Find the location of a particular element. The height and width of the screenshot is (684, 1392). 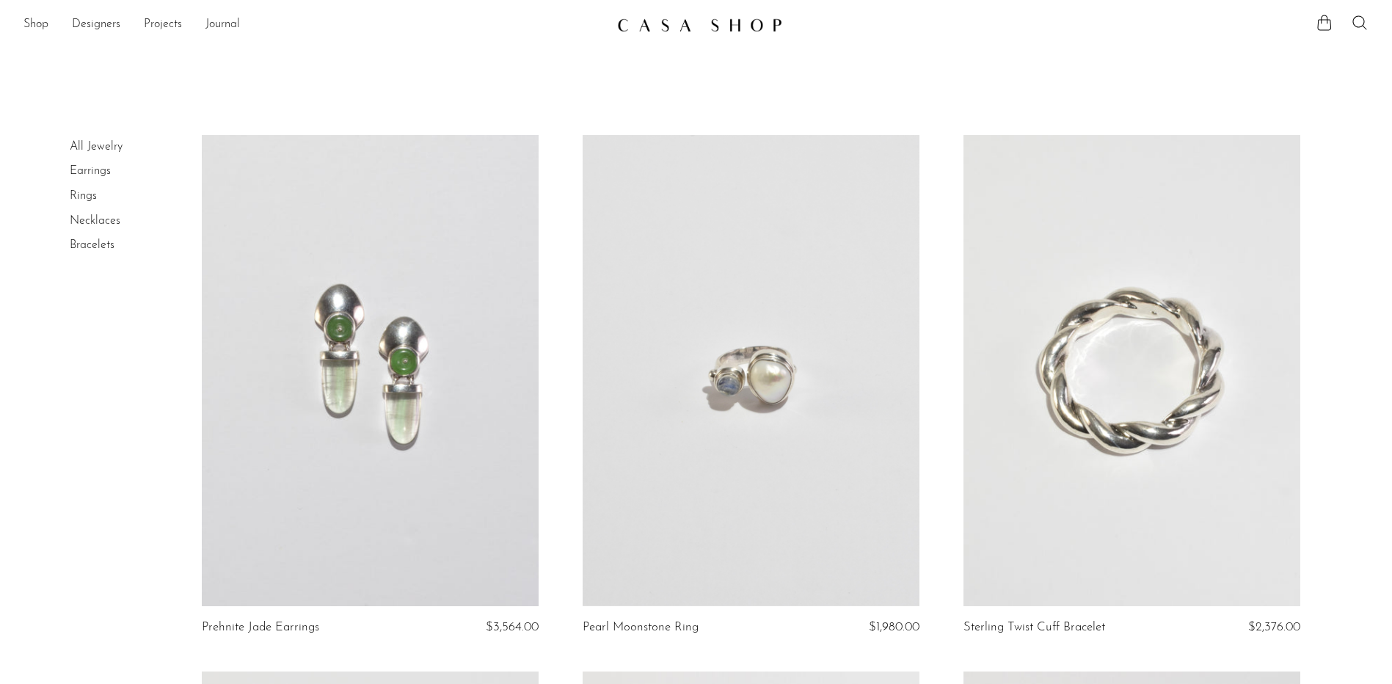

a: Journal is located at coordinates (222, 25).